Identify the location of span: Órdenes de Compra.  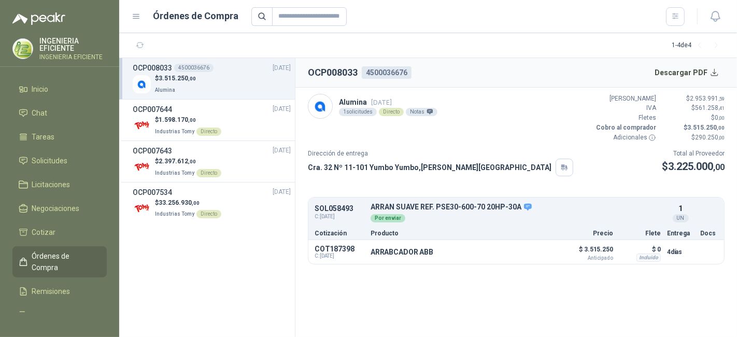
(64, 262).